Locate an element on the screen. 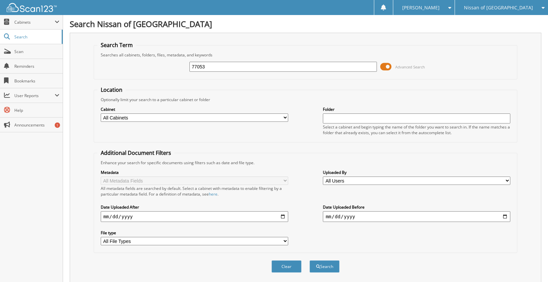 The height and width of the screenshot is (282, 548). button: Search is located at coordinates (324, 266).